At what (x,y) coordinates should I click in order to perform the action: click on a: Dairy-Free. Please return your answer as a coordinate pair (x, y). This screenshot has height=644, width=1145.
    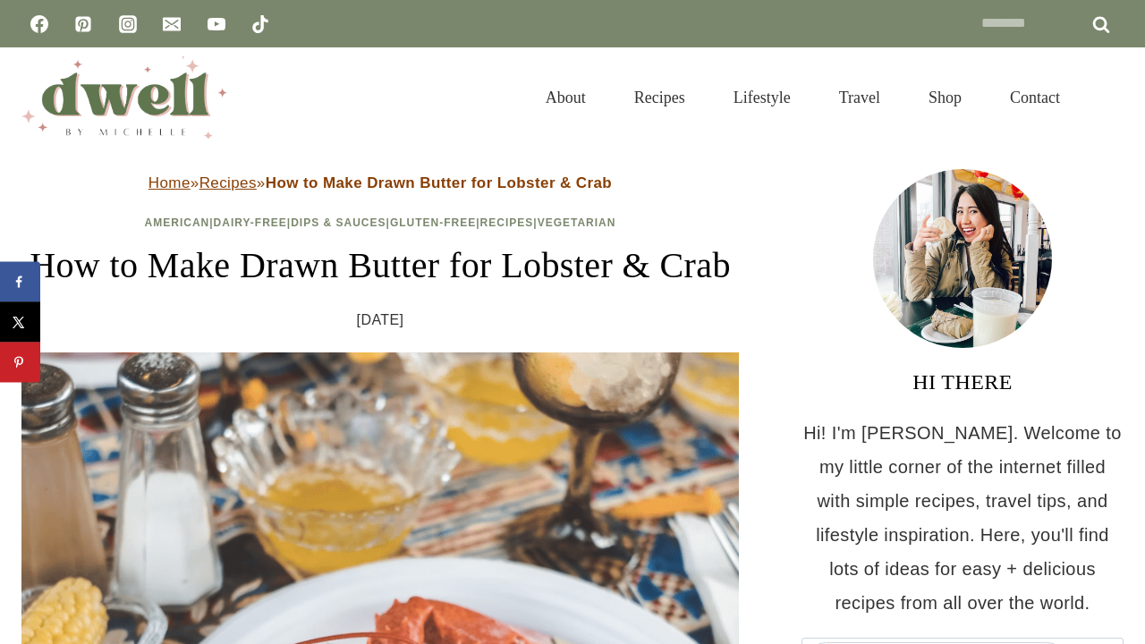
    Looking at the image, I should click on (250, 223).